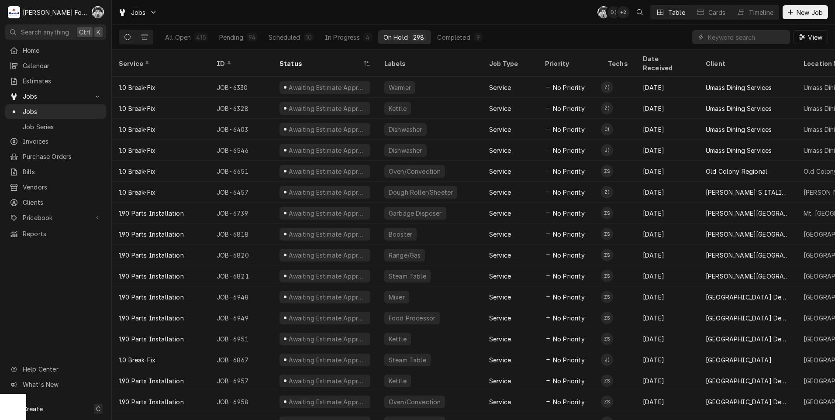 This screenshot has height=420, width=835. I want to click on div: JOB-6546, so click(241, 150).